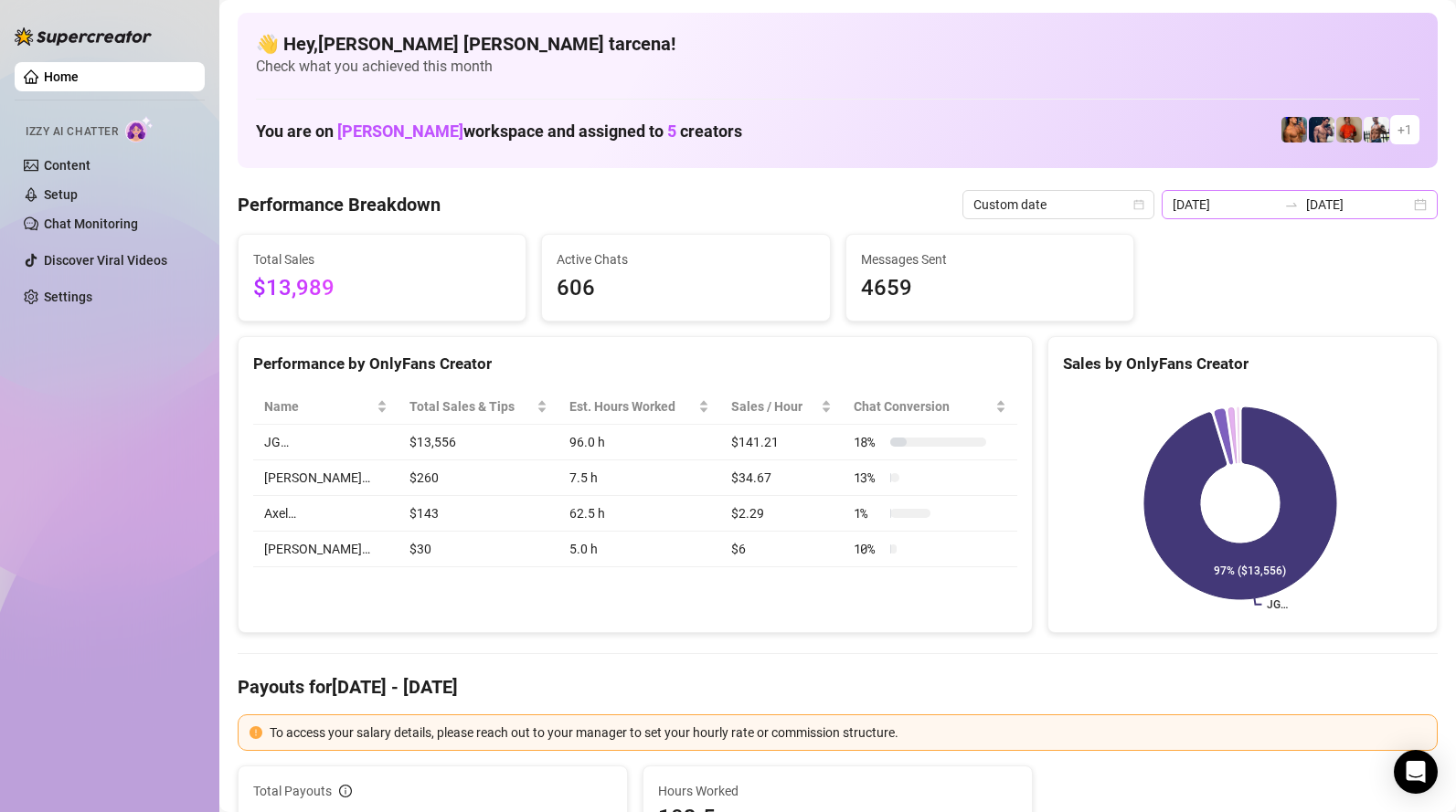 This screenshot has width=1456, height=812. Describe the element at coordinates (1376, 130) in the screenshot. I see `img: JUSTIN` at that location.